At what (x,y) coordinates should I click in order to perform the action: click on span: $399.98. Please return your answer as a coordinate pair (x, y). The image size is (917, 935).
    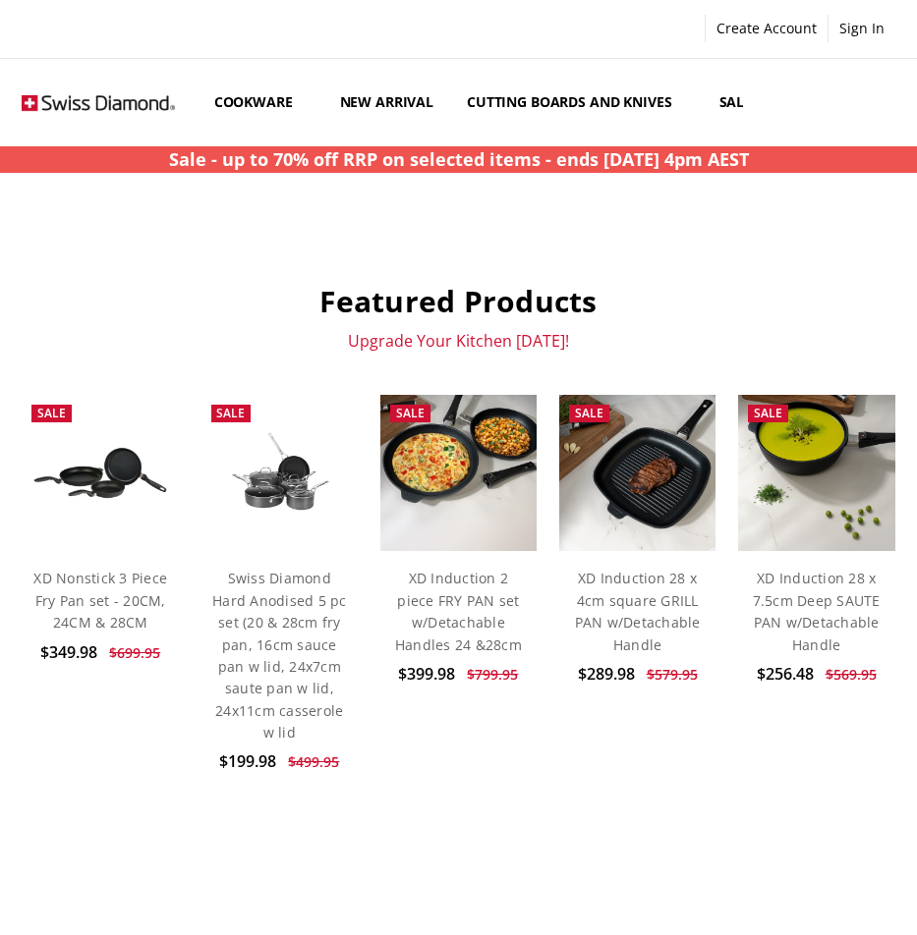
    Looking at the image, I should click on (426, 674).